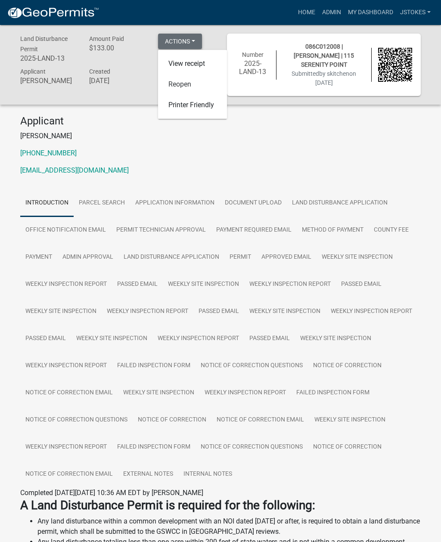 The height and width of the screenshot is (542, 441). What do you see at coordinates (167, 505) in the screenshot?
I see `strong: A Land Disturbance Permit is required for the following:` at bounding box center [167, 505].